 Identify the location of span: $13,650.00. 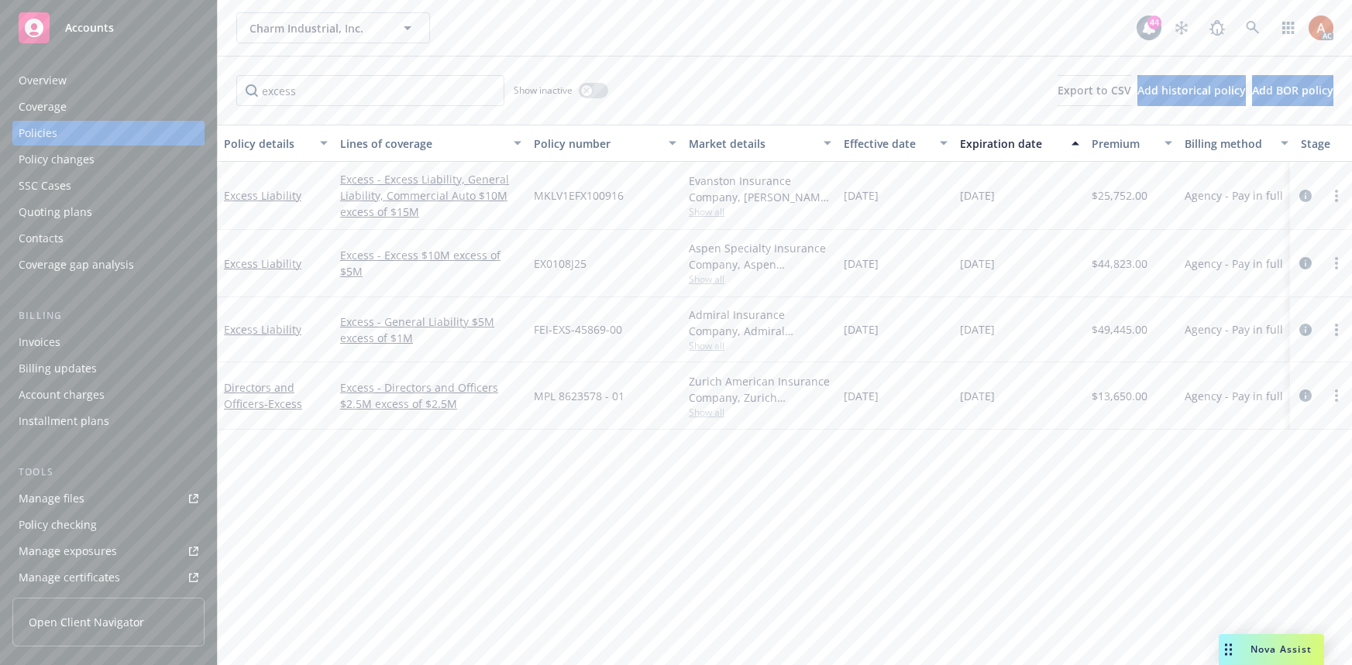
(1119, 396).